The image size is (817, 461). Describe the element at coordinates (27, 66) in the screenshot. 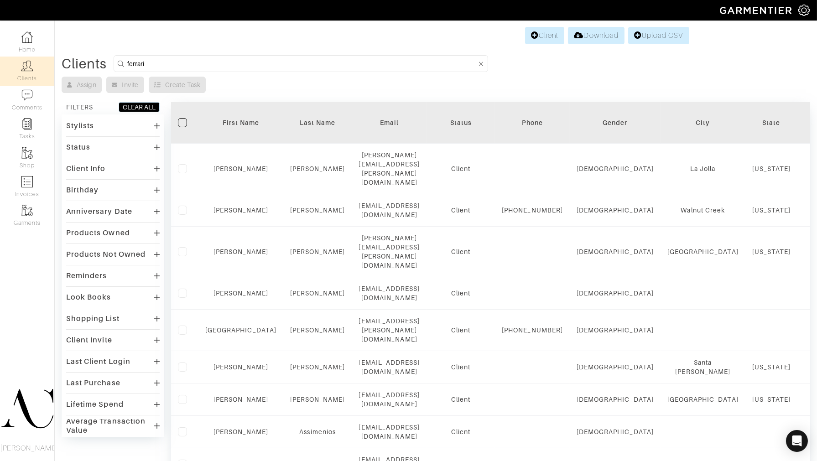

I see `img: clients-icon-6bae9207a08558b7cb47a8932f037763ab4055f8c8b6bfacd5dc20c3e0201464.png` at that location.